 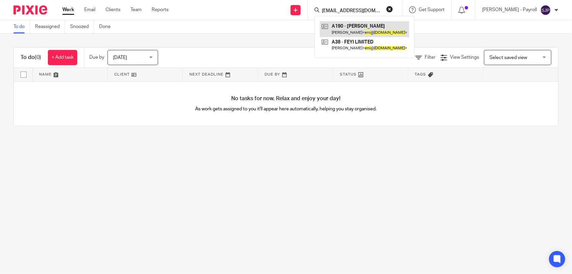 What do you see at coordinates (351, 11) in the screenshot?
I see `input: Search` at bounding box center [351, 11].